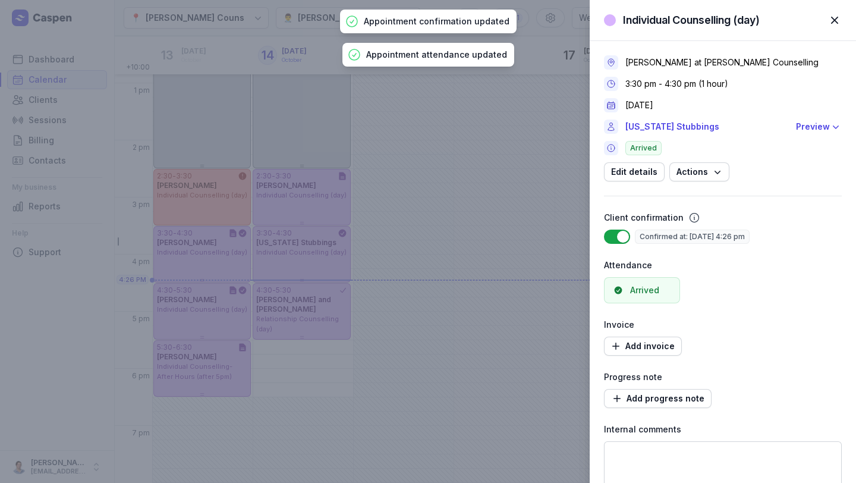 The height and width of the screenshot is (483, 856). I want to click on span: Add progress note, so click(657, 398).